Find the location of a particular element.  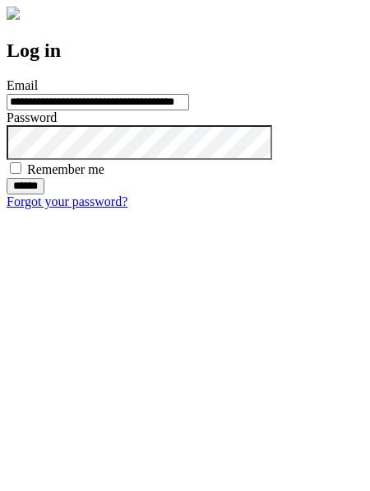

label: Email is located at coordinates (22, 85).